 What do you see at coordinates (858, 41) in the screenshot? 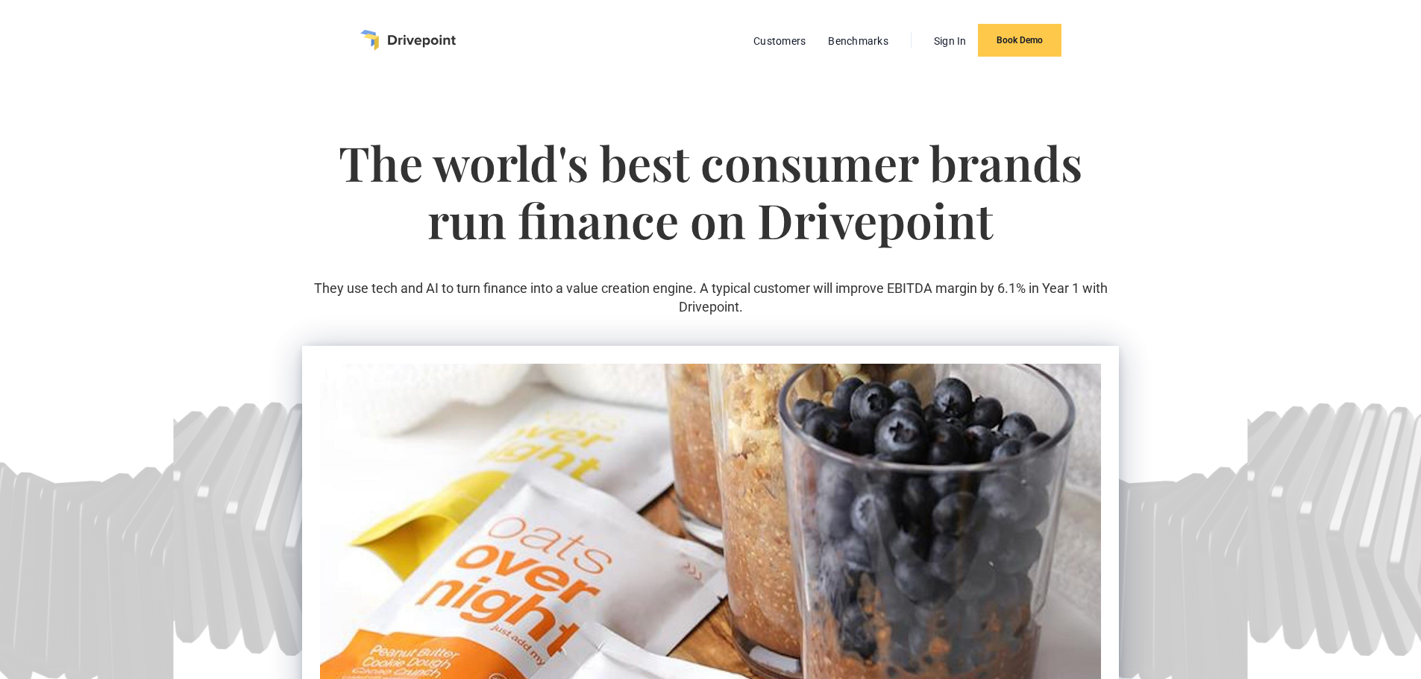
I see `a: Benchmarks` at bounding box center [858, 41].